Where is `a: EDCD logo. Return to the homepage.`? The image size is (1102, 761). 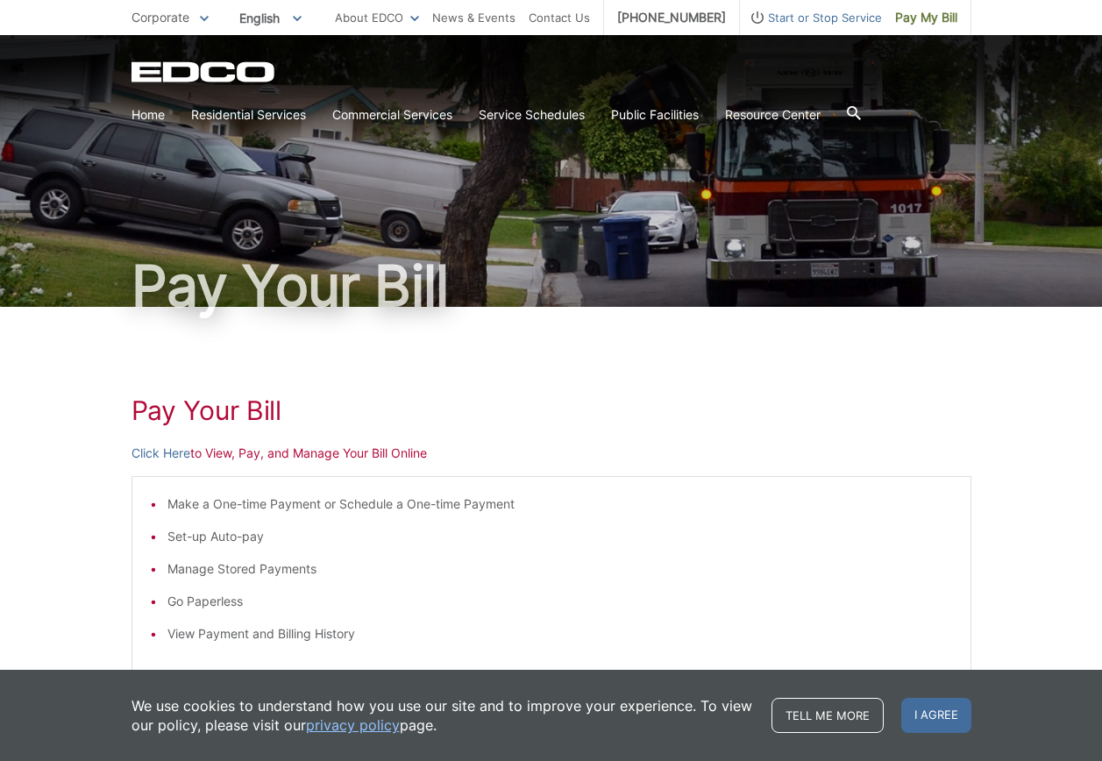 a: EDCD logo. Return to the homepage. is located at coordinates (204, 72).